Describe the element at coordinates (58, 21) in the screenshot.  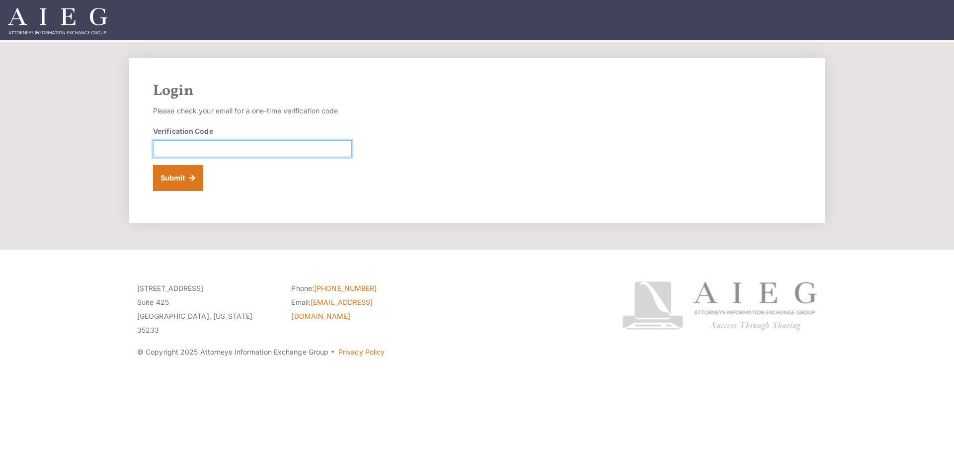
I see `img: Attorneys Information Exchange Group` at that location.